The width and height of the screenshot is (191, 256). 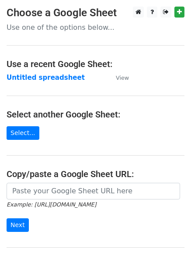 What do you see at coordinates (46, 78) in the screenshot?
I see `a: Untitled spreadsheet` at bounding box center [46, 78].